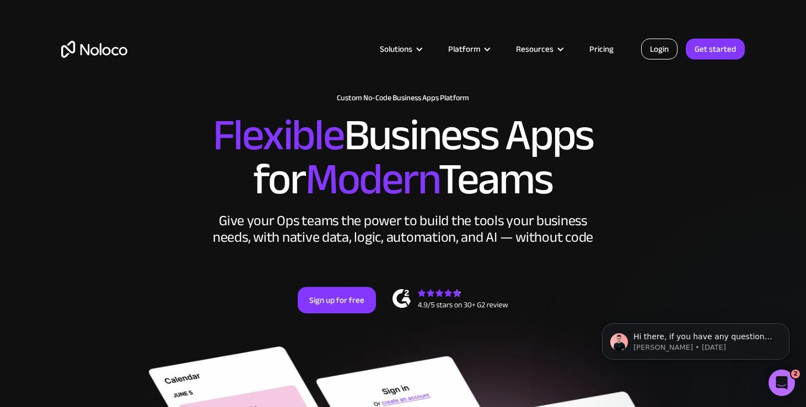 The height and width of the screenshot is (407, 806). I want to click on p: Message from Darragh, sent 2w ago, so click(119, 47).